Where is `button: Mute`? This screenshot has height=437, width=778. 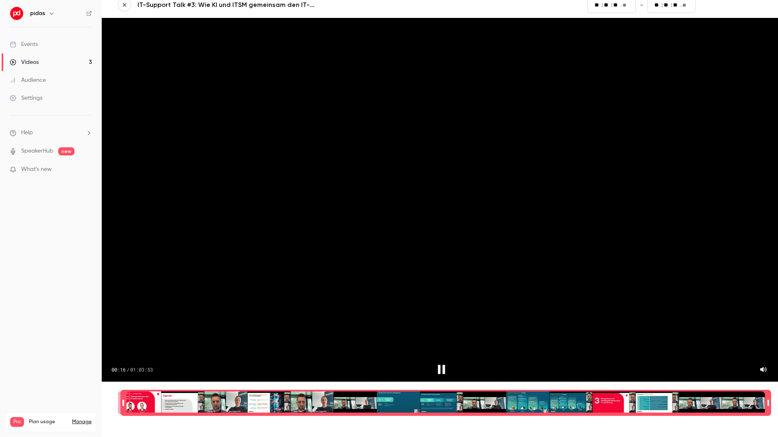 button: Mute is located at coordinates (763, 369).